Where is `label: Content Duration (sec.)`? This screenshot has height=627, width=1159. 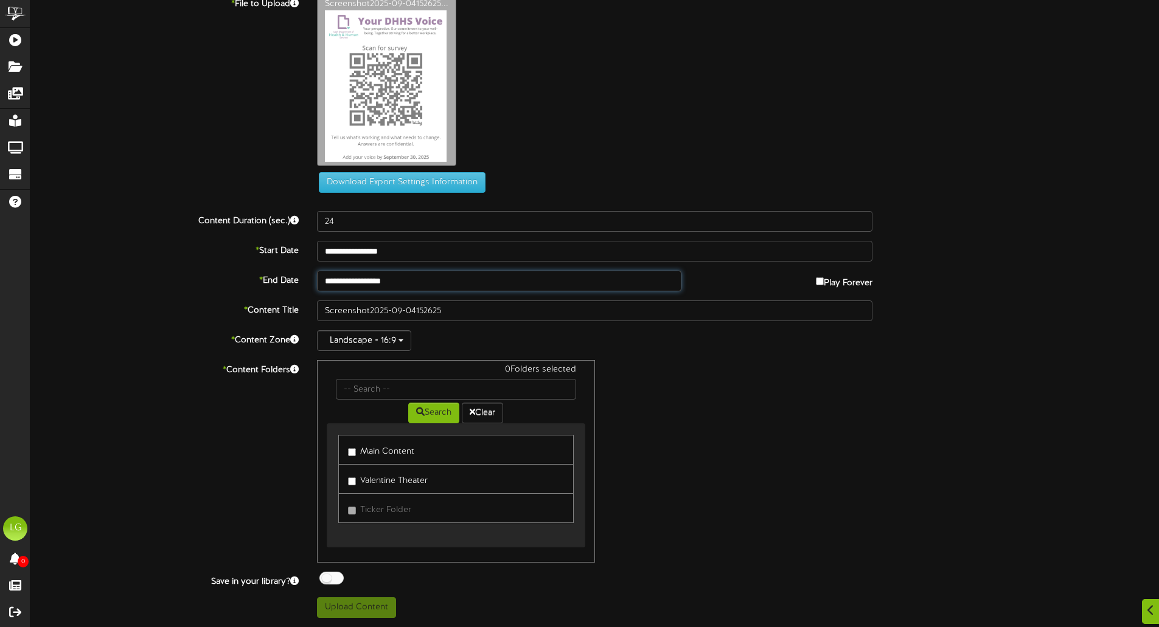 label: Content Duration (sec.) is located at coordinates (164, 219).